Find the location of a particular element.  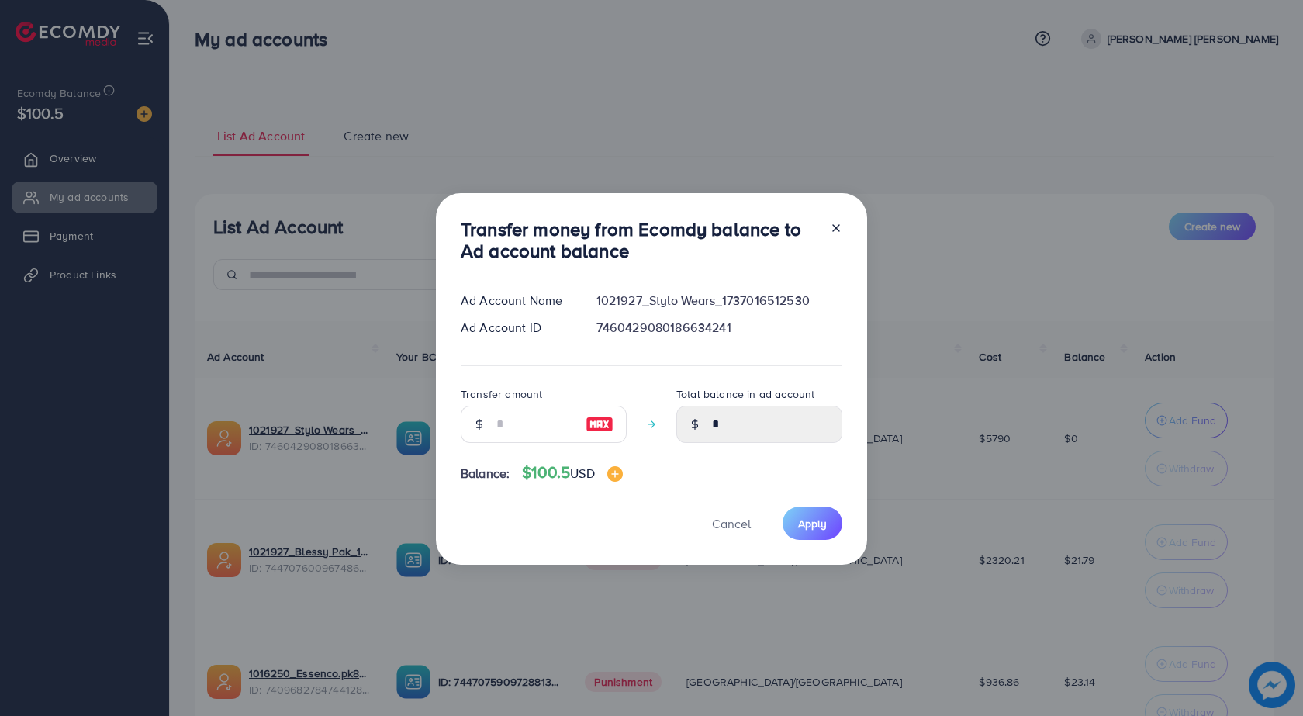

div: 7460429080186634241 is located at coordinates (719, 327).